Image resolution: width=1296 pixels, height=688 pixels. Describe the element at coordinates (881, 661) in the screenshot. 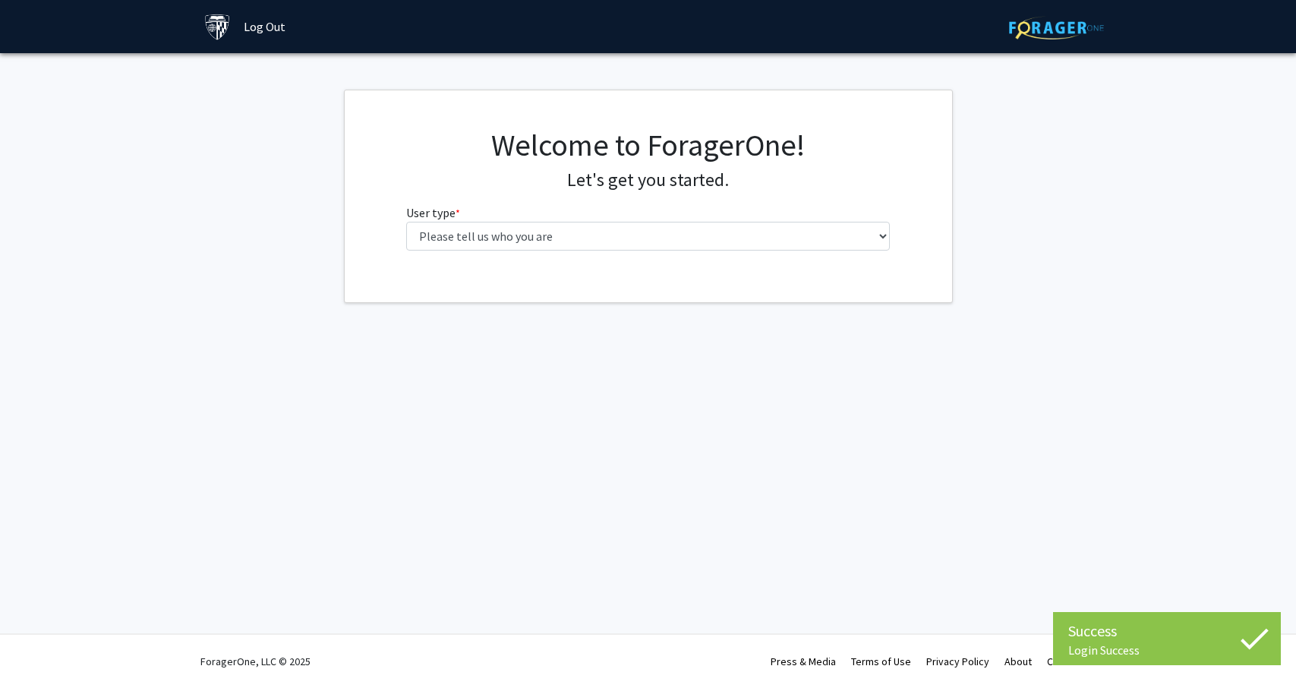

I see `a: Terms of Use` at that location.